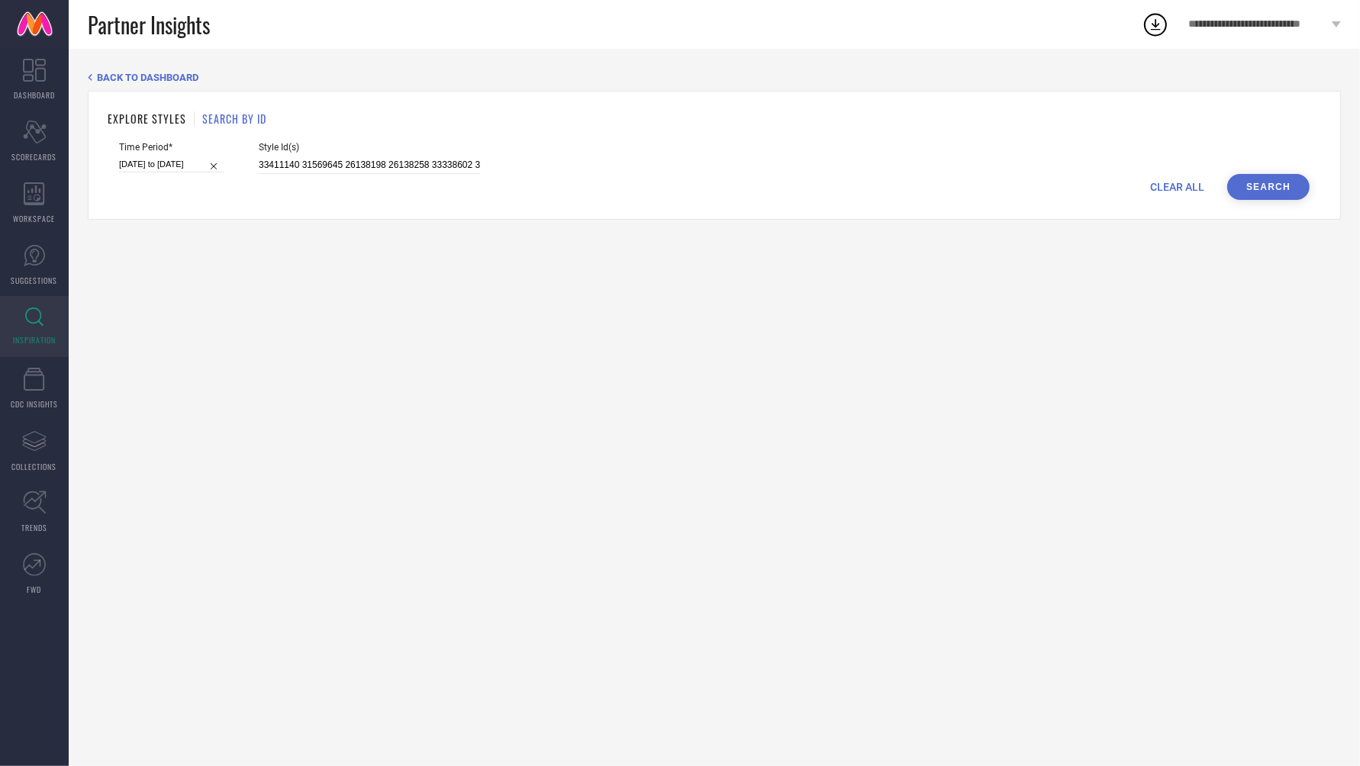 This screenshot has height=766, width=1360. What do you see at coordinates (34, 95) in the screenshot?
I see `span: DASHBOARD` at bounding box center [34, 95].